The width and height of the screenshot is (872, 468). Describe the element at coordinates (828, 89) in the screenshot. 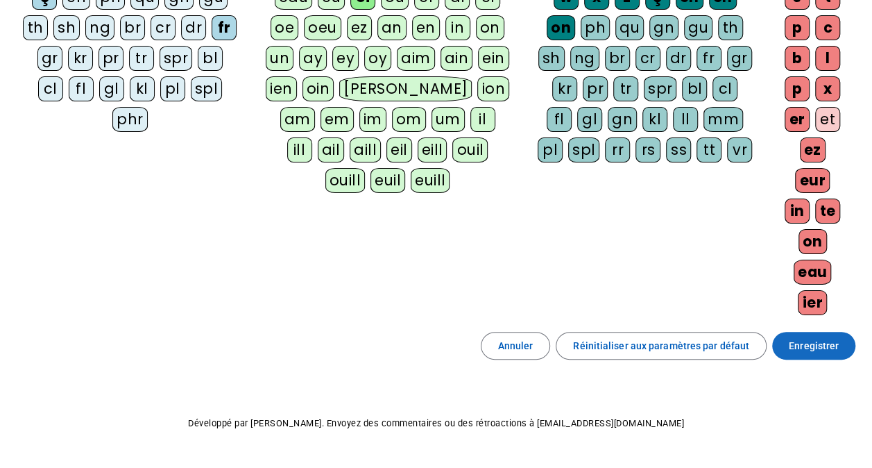

I see `div: x` at that location.